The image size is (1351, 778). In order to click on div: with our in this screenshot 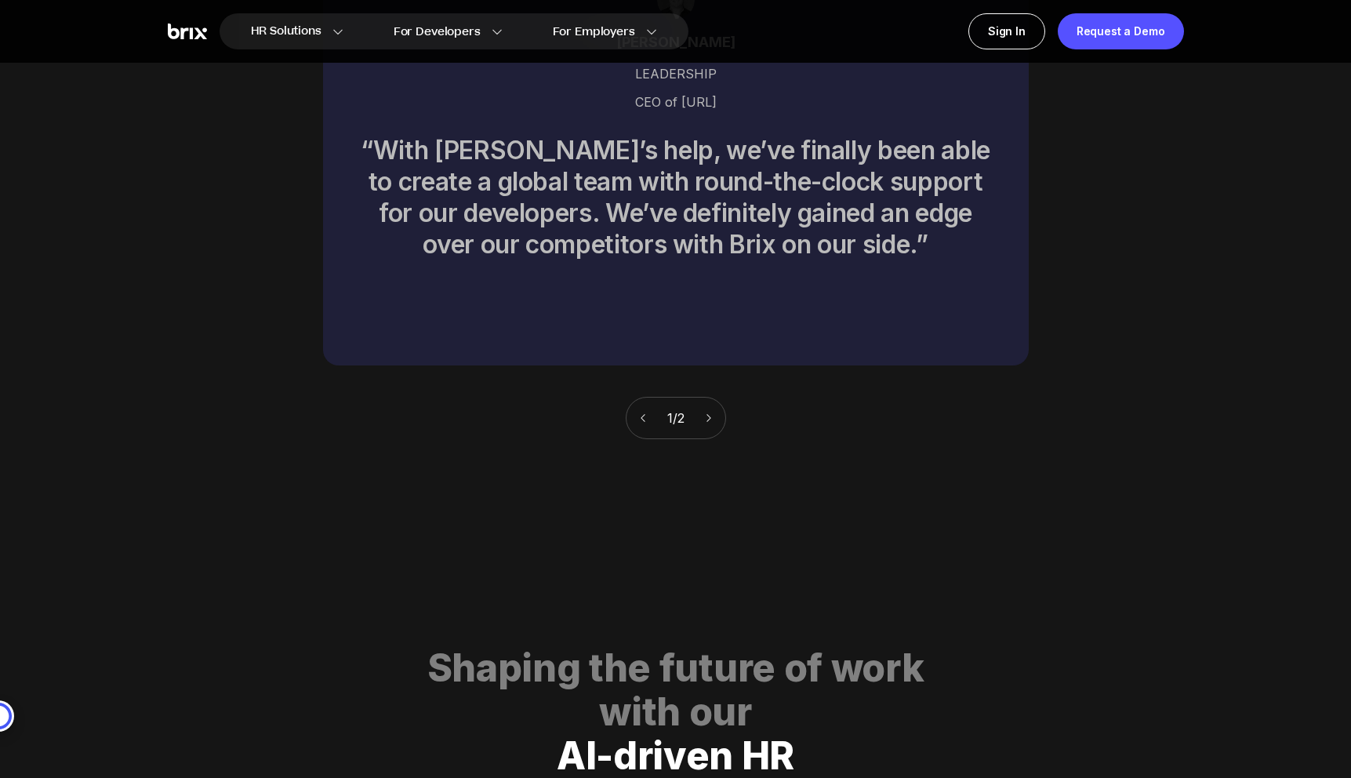, I will do `click(676, 712)`.